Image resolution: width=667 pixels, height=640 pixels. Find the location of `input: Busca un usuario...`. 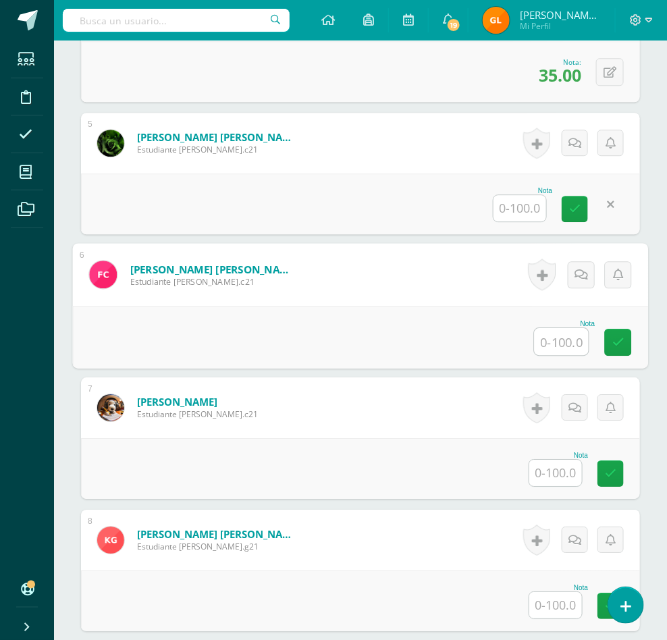

input: Busca un usuario... is located at coordinates (176, 20).